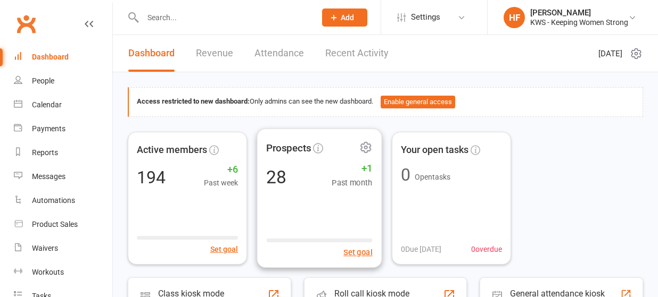 The height and width of the screenshot is (297, 658). What do you see at coordinates (288, 148) in the screenshot?
I see `span: Prospects` at bounding box center [288, 148].